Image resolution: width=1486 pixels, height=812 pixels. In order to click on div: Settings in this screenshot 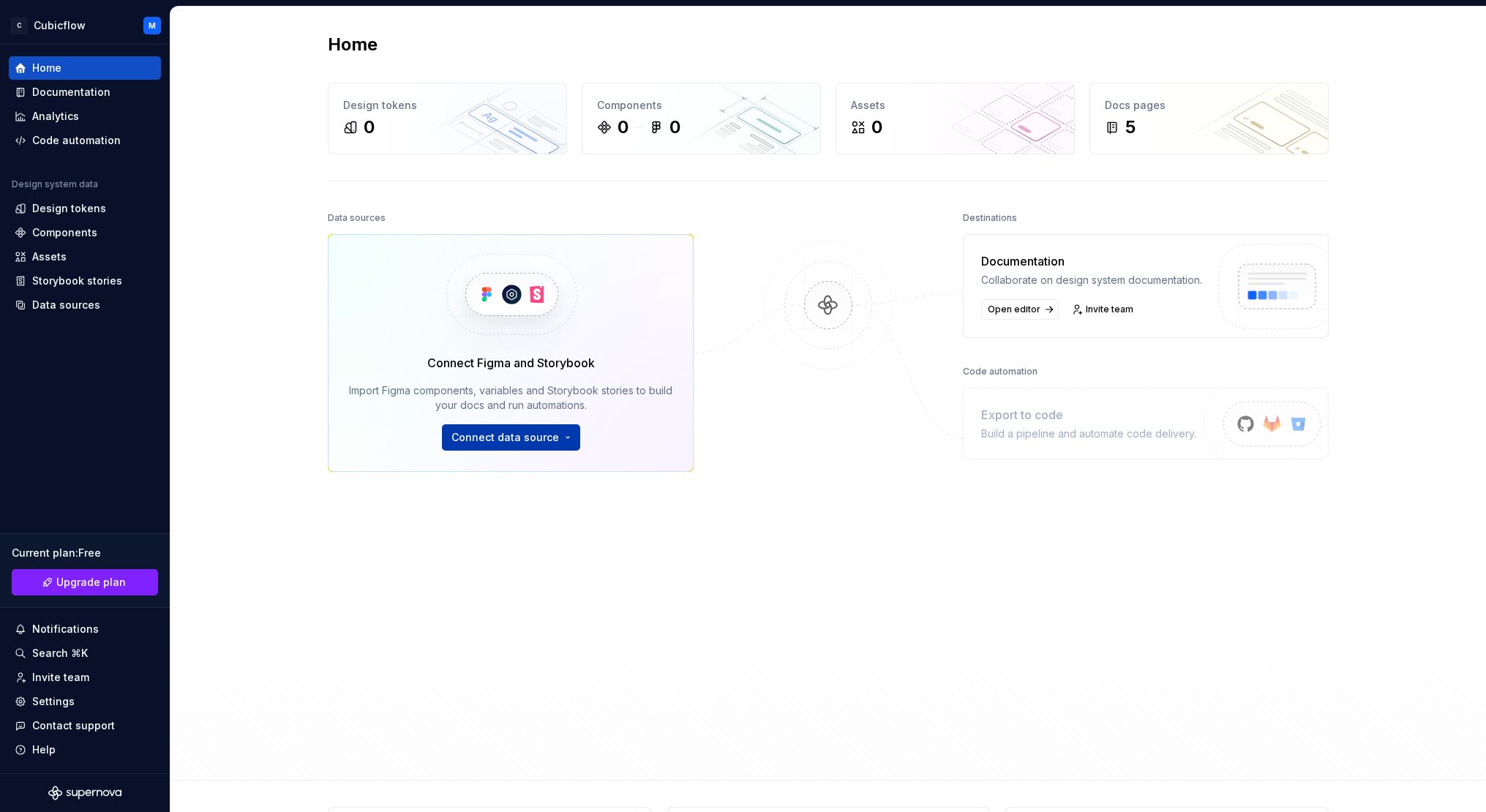, I will do `click(54, 702)`.